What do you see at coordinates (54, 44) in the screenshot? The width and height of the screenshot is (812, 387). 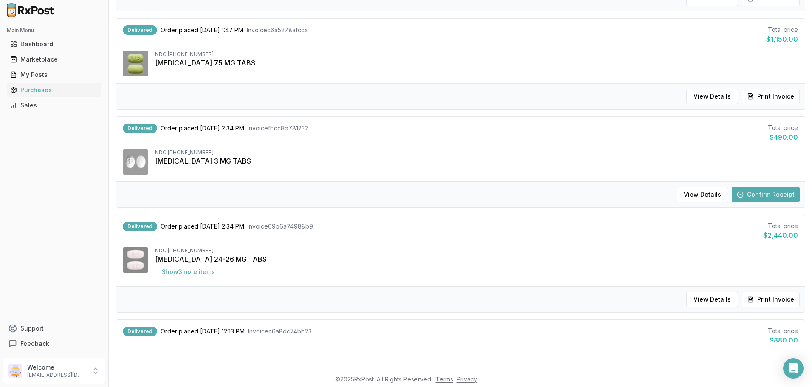 I see `button: Dashboard` at bounding box center [54, 44].